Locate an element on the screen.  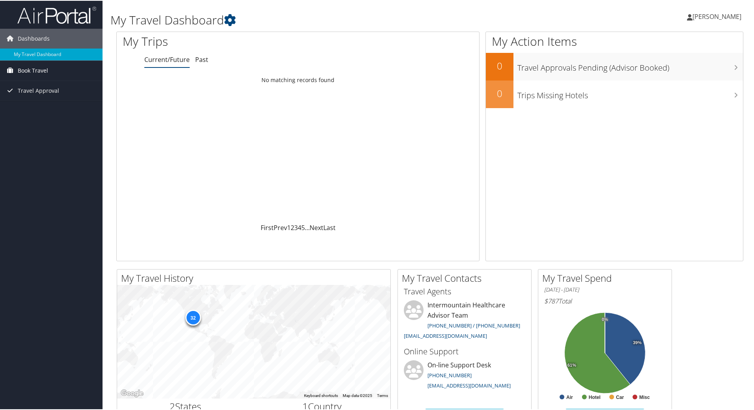
a: 5 is located at coordinates (303, 227).